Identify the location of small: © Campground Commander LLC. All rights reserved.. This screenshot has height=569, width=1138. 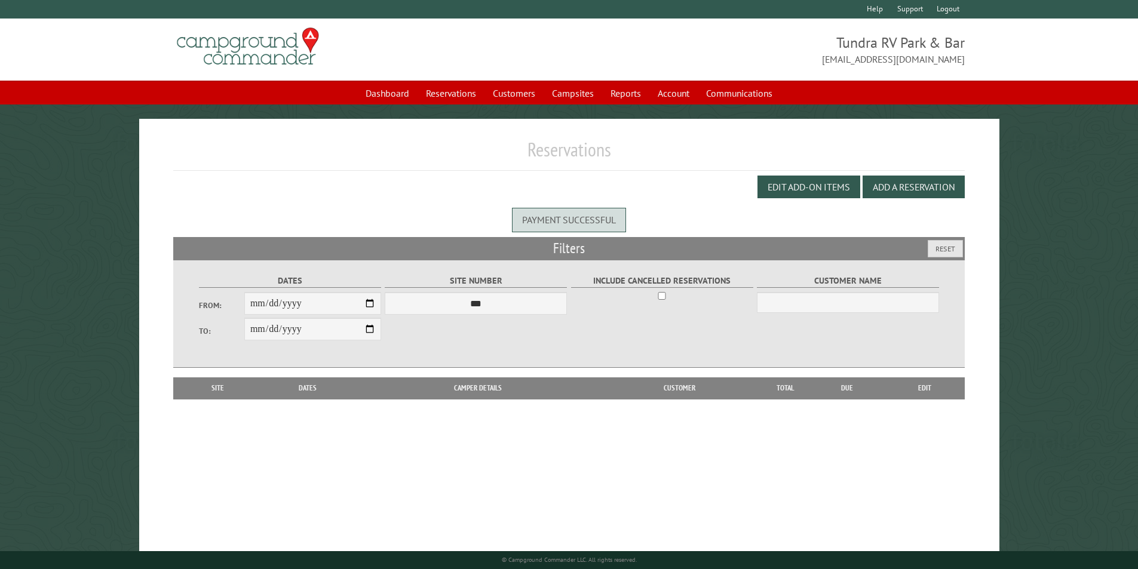
(569, 560).